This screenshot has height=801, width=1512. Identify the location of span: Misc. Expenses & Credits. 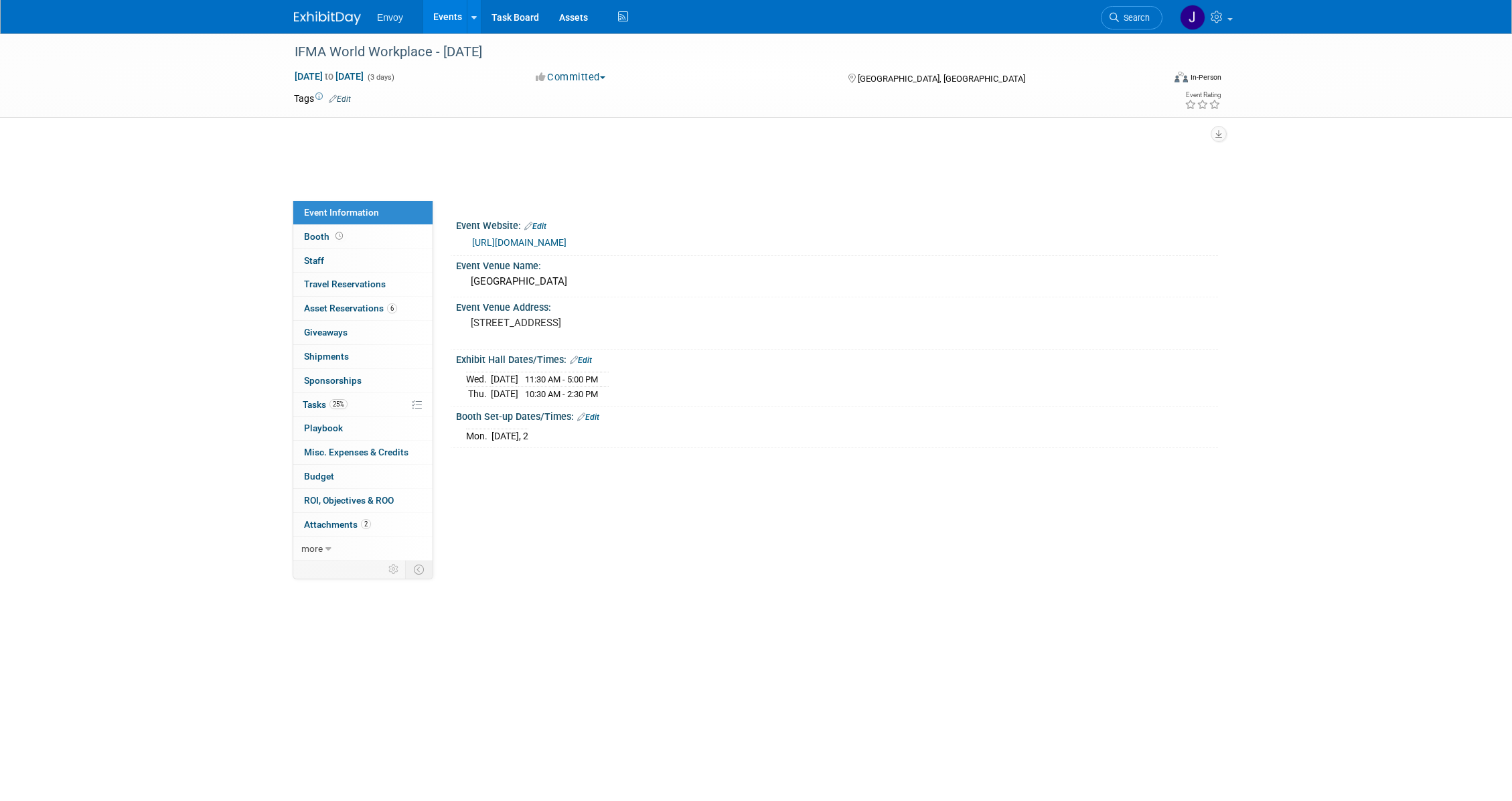
(356, 452).